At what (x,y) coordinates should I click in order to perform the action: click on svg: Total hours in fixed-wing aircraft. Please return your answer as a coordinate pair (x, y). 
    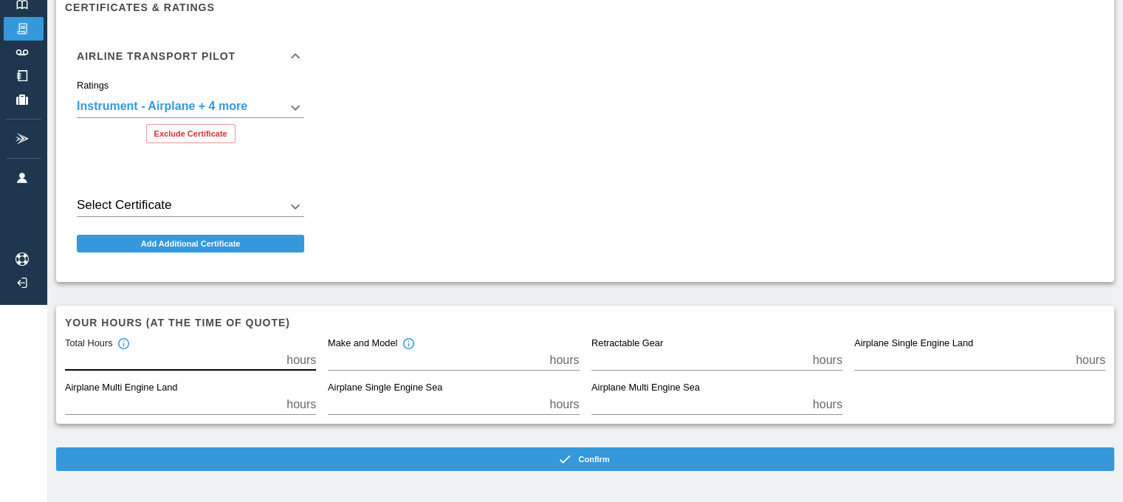
    Looking at the image, I should click on (123, 344).